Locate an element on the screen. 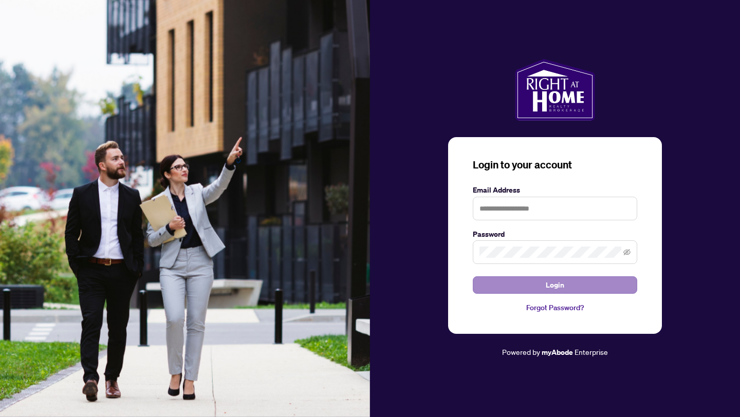  label: Password is located at coordinates (555, 234).